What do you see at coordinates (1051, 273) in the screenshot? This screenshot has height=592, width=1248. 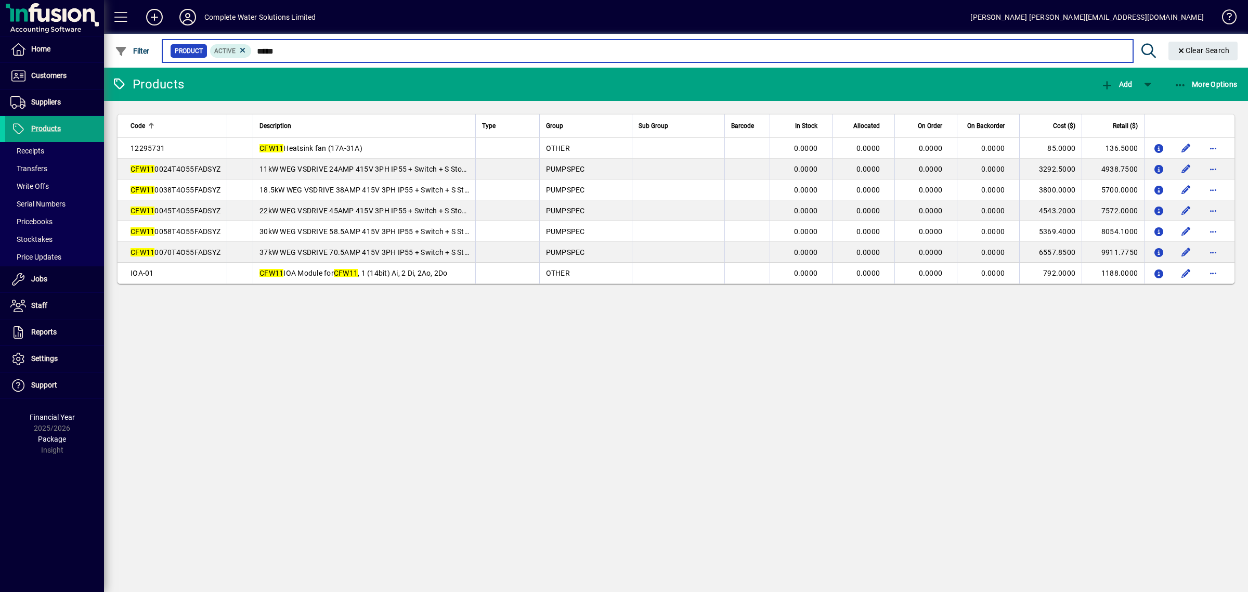 I see `td: 792.0000` at bounding box center [1051, 273].